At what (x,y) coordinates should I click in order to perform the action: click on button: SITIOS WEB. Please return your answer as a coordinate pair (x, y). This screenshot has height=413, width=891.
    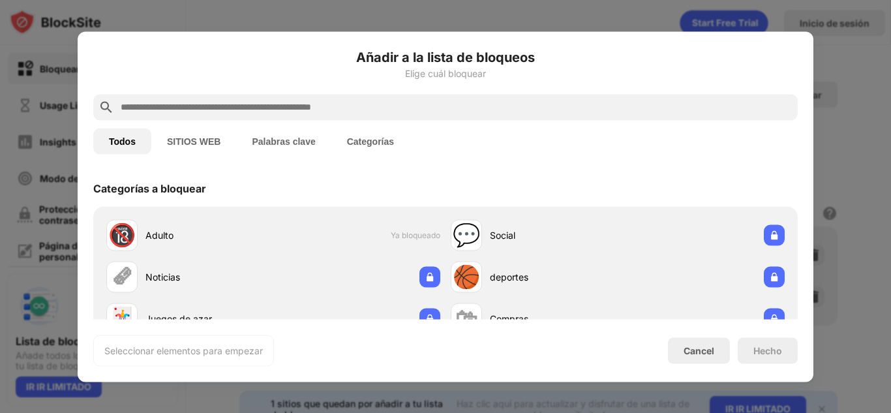
    Looking at the image, I should click on (194, 141).